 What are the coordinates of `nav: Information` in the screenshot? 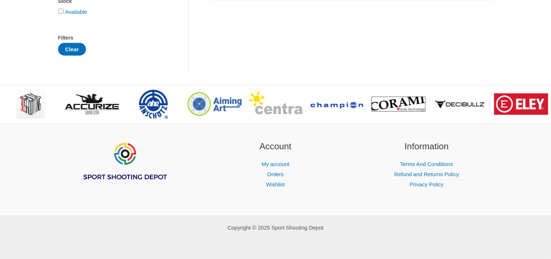 It's located at (426, 174).